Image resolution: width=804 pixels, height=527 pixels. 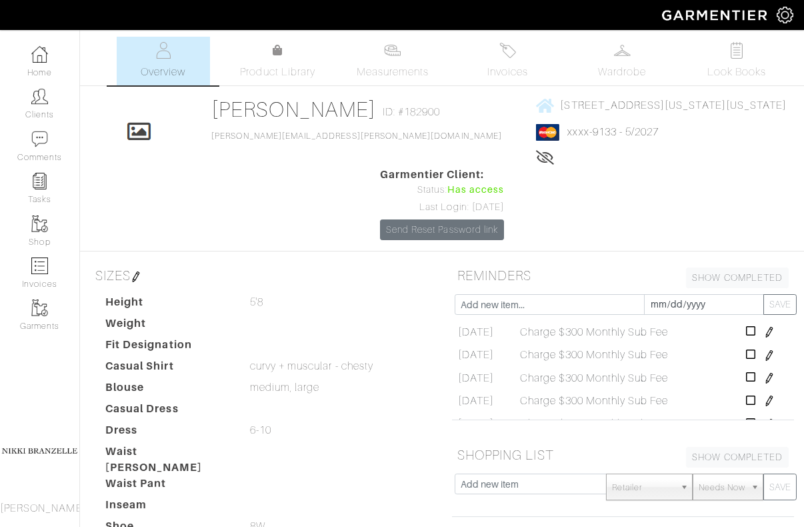 What do you see at coordinates (737, 61) in the screenshot?
I see `a: Look Books` at bounding box center [737, 61].